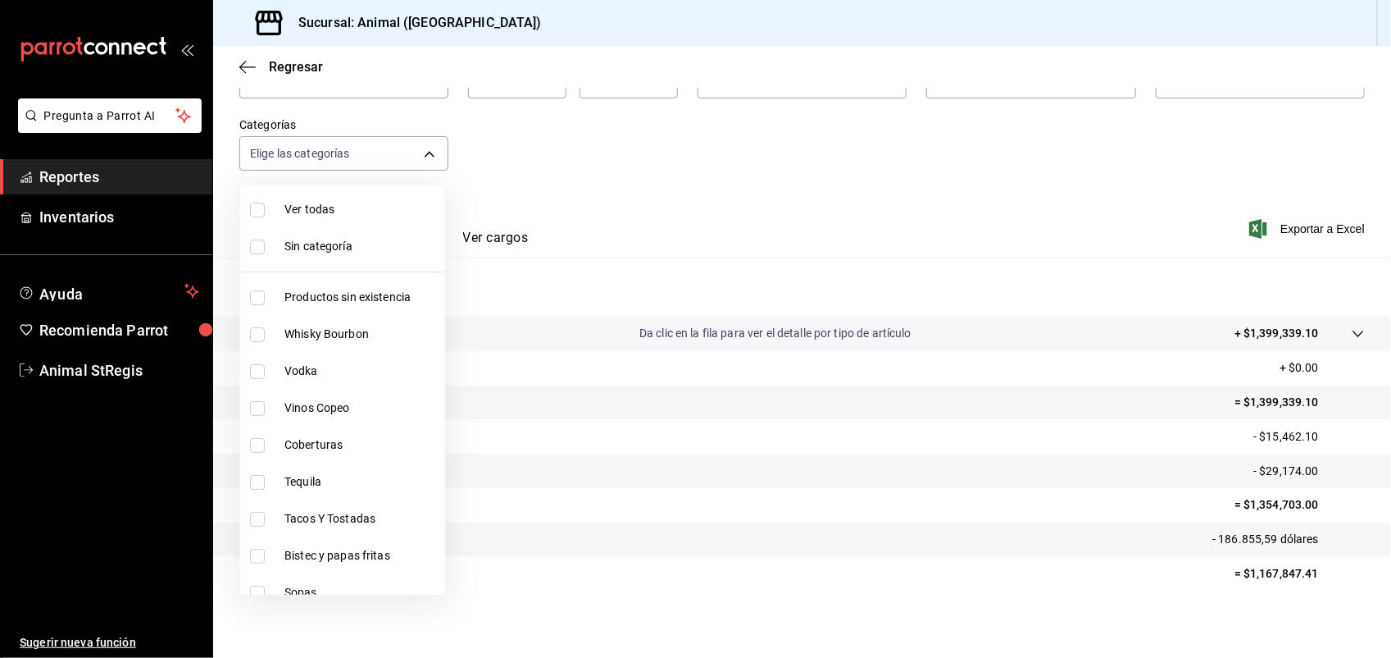  What do you see at coordinates (362, 444) in the screenshot?
I see `span: Coberturas` at bounding box center [362, 444].